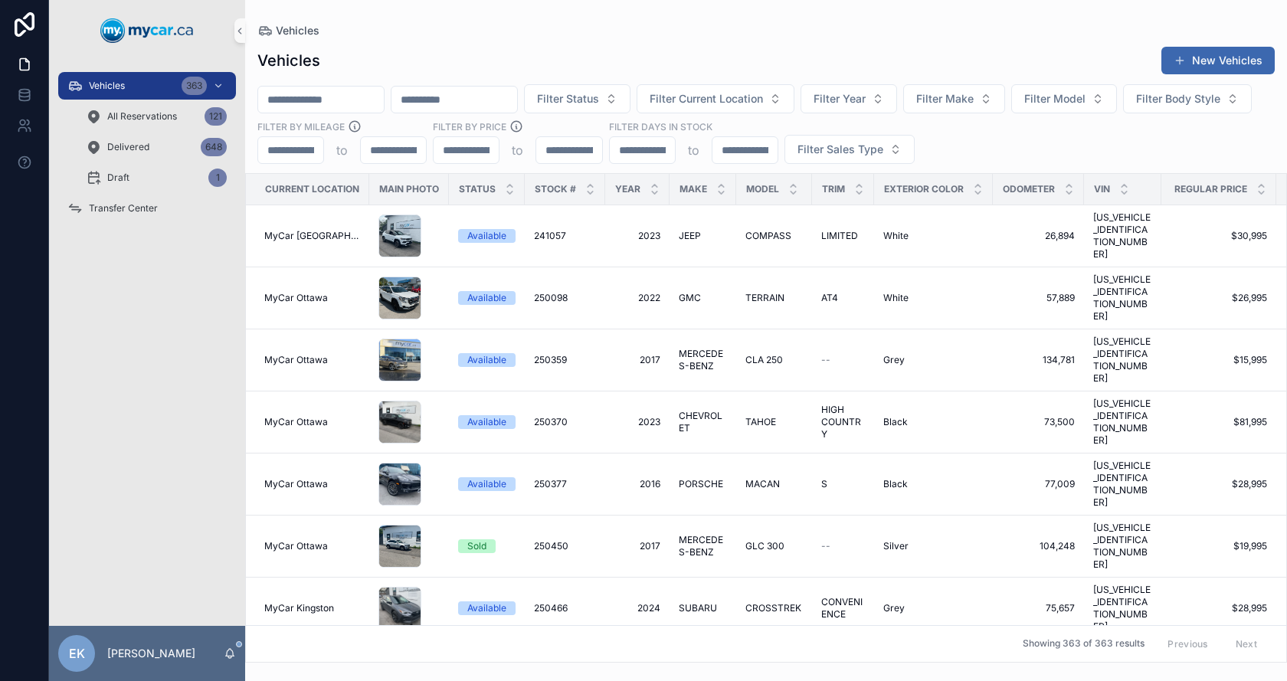 Image resolution: width=1287 pixels, height=681 pixels. I want to click on a: 77,009, so click(1038, 484).